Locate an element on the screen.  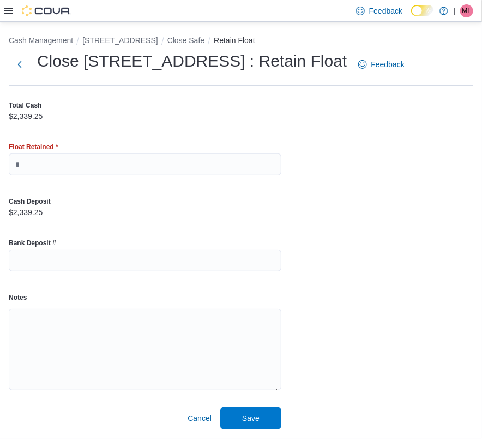
label: Total Cash is located at coordinates (25, 105).